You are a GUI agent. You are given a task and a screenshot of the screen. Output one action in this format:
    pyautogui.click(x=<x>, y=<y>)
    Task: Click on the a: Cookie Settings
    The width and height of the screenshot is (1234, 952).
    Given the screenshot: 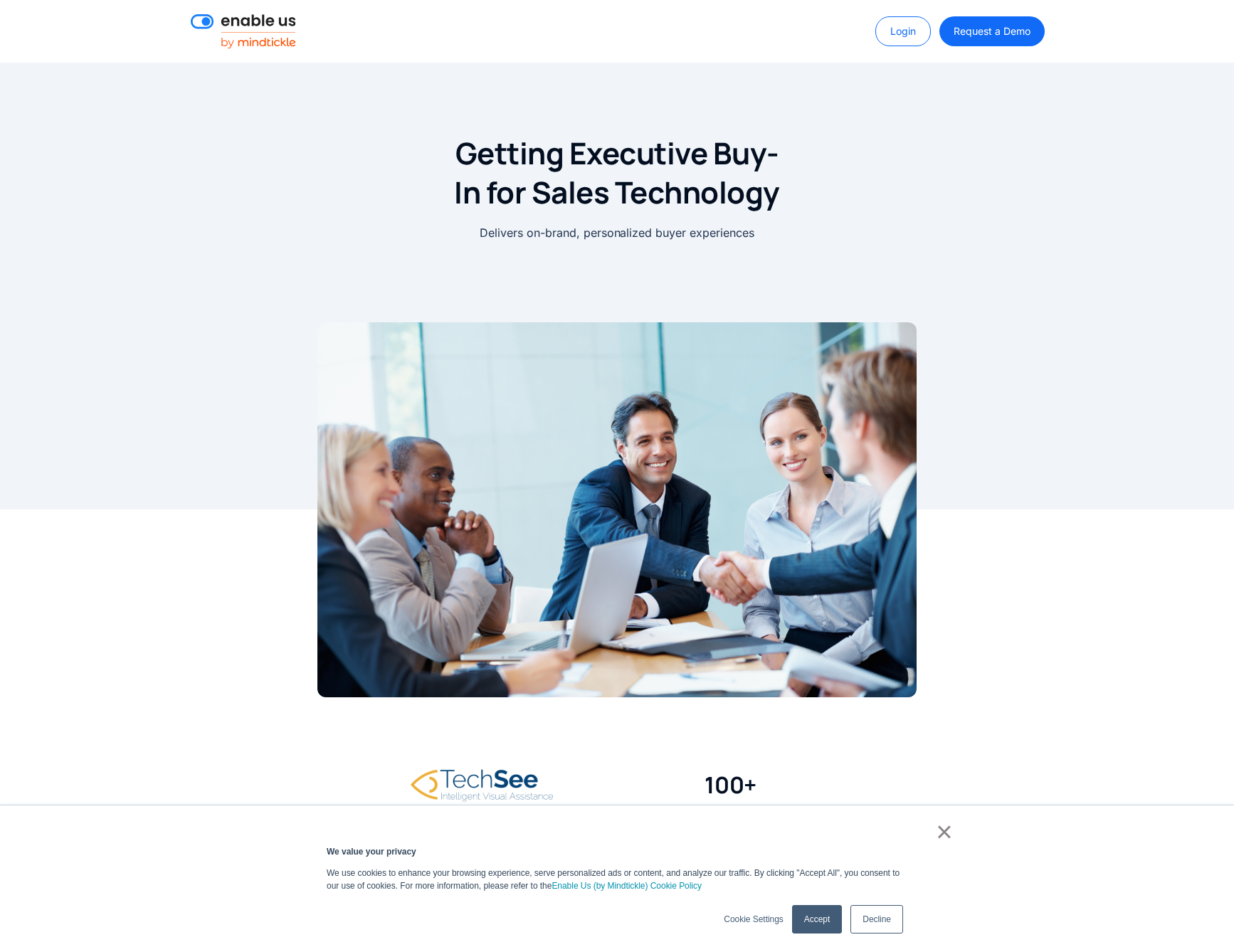 What is the action you would take?
    pyautogui.click(x=753, y=920)
    